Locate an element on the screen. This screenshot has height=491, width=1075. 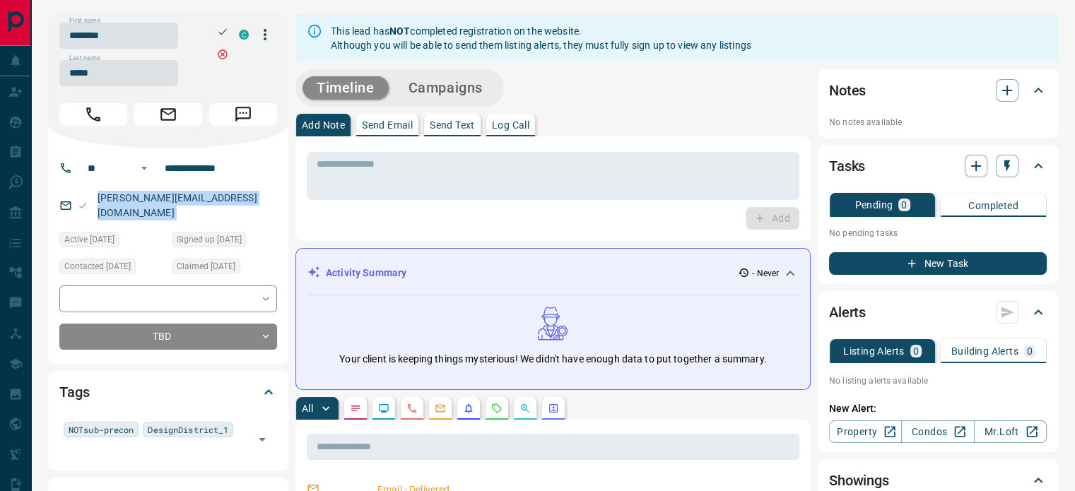
button: Campaigns is located at coordinates (445, 88).